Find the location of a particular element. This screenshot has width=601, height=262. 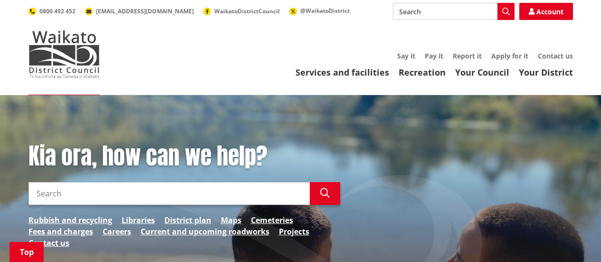

a: Fees and charges is located at coordinates (61, 231).